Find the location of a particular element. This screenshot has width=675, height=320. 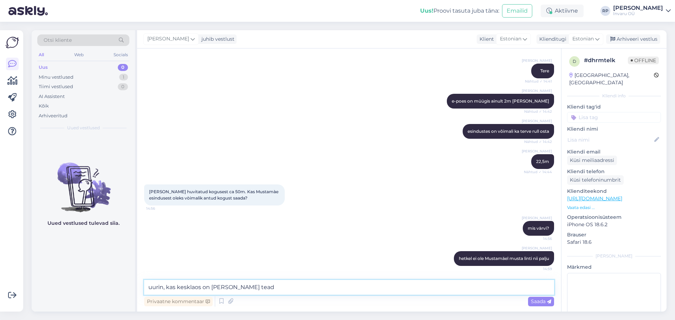

span: mis värvi? is located at coordinates (538, 228).